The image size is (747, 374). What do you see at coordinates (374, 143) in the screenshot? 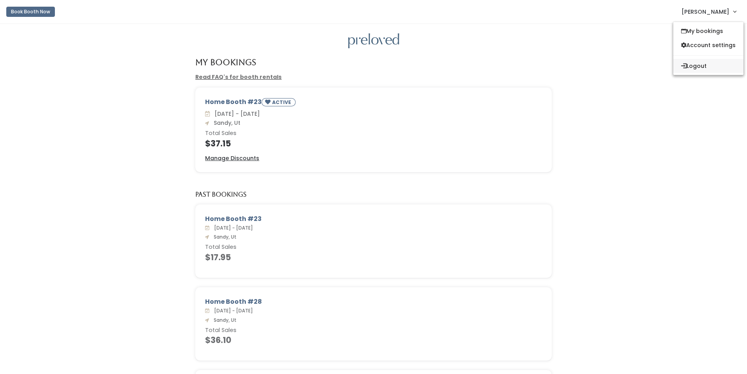
I see `h4: $37.15` at bounding box center [374, 143].